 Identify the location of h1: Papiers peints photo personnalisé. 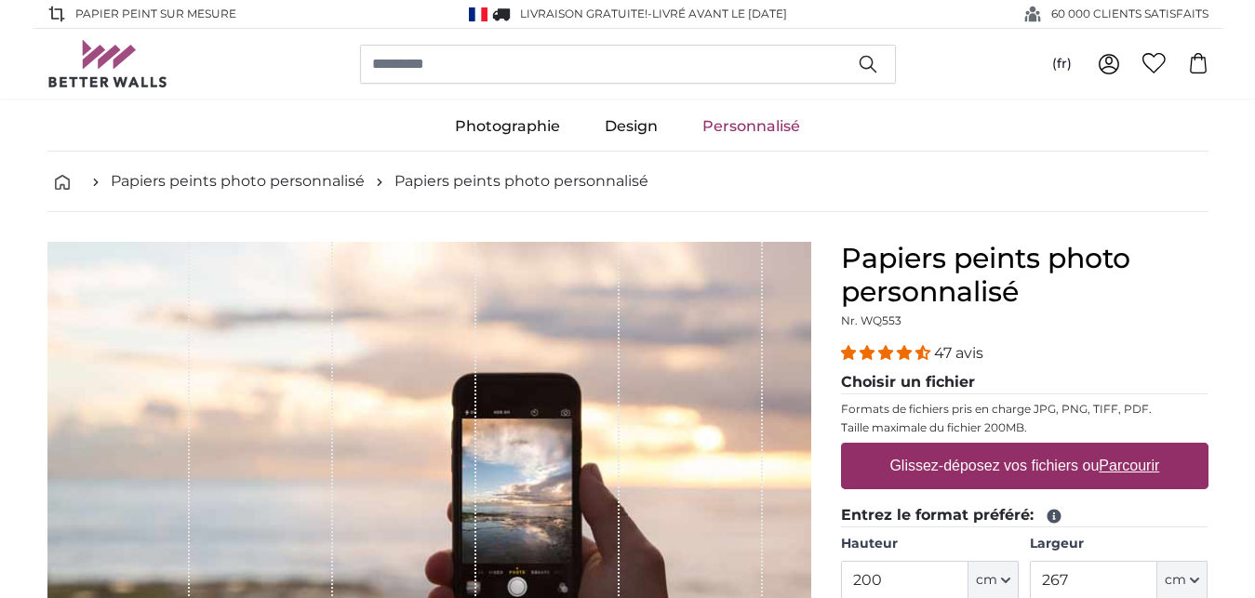
(1024, 275).